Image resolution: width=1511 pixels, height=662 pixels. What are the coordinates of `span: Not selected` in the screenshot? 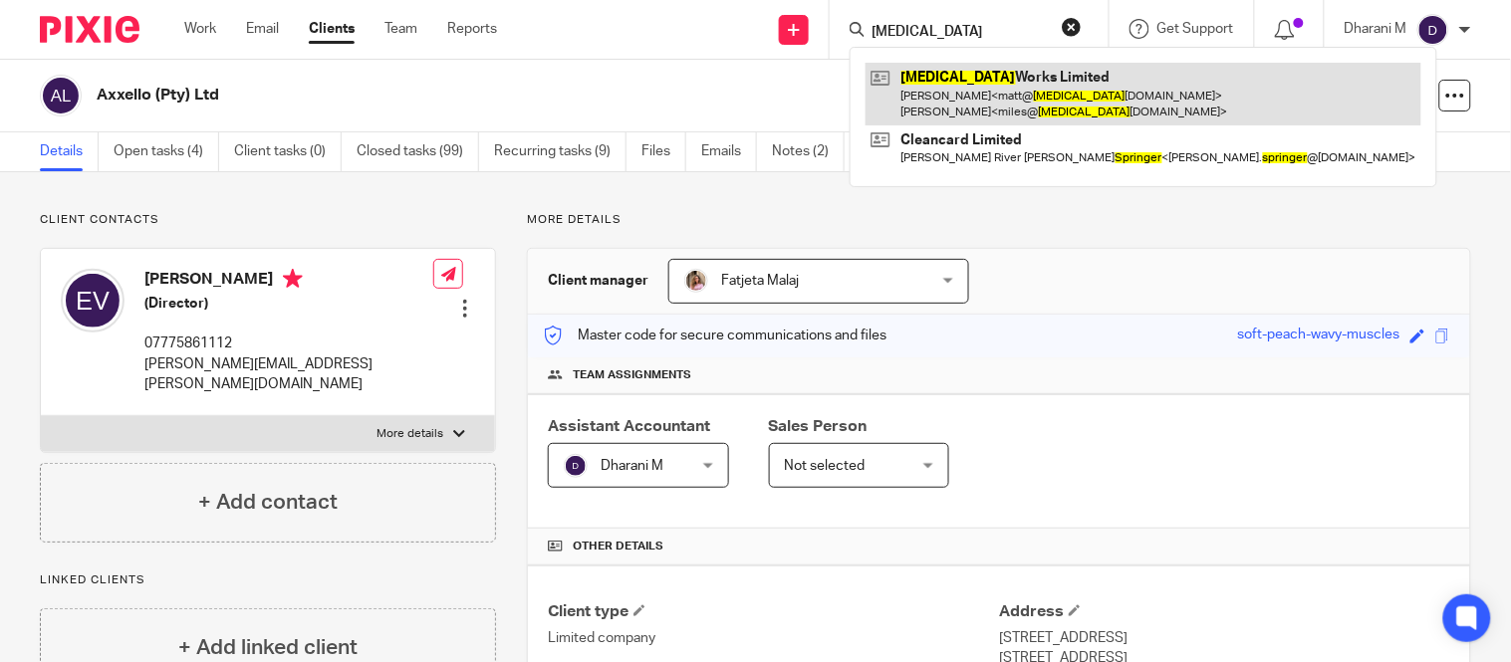 It's located at (825, 466).